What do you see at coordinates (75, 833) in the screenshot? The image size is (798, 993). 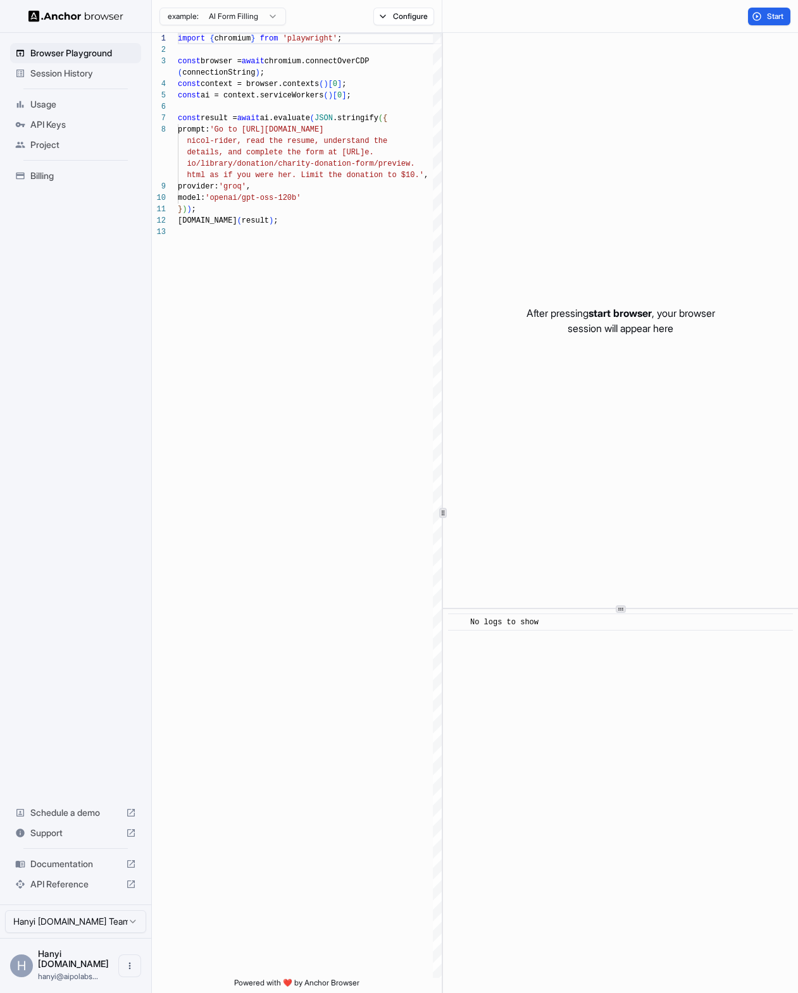 I see `div: Support` at bounding box center [75, 833].